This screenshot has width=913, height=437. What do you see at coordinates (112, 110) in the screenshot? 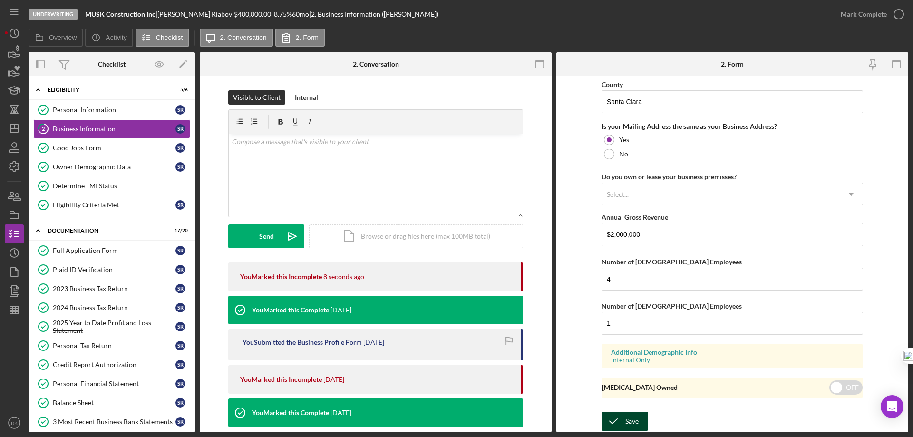
I see `a: Personal InformationSR` at bounding box center [112, 110].